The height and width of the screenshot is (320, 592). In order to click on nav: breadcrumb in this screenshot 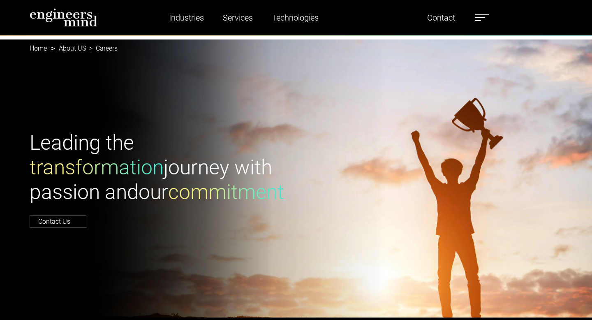, I will do `click(296, 49)`.